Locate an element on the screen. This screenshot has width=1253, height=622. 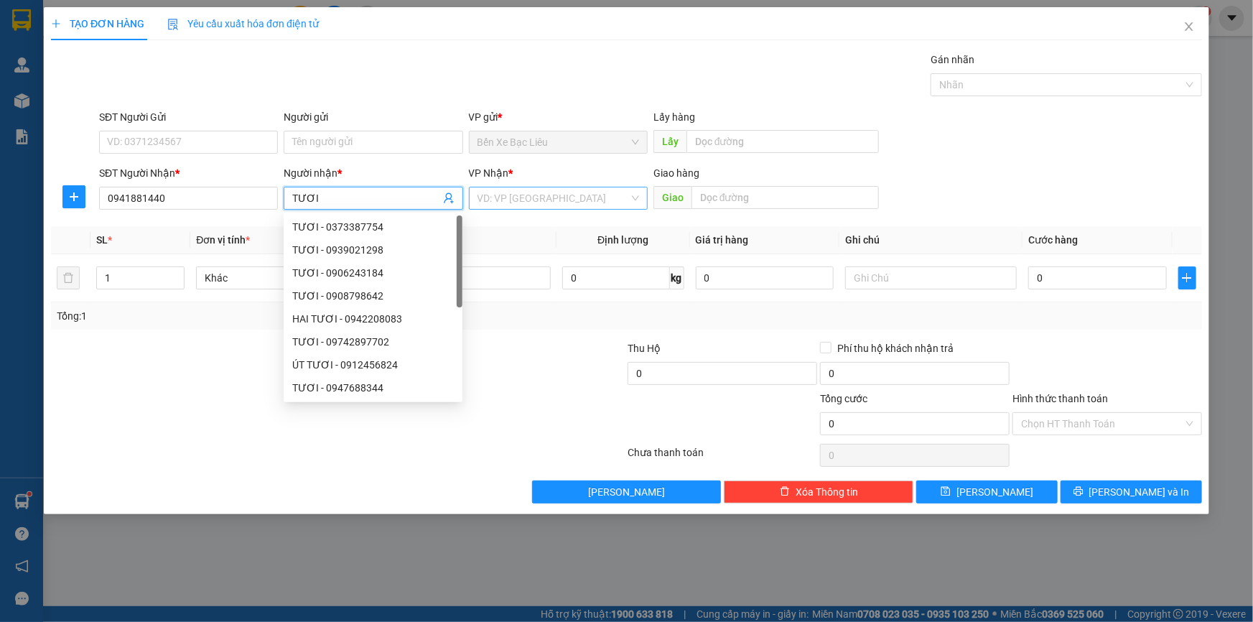
span: Lấy hàng is located at coordinates (674, 117).